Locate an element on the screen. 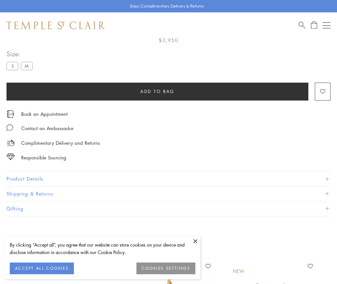 The height and width of the screenshot is (284, 337). img: icon_appointment.svg is located at coordinates (10, 114).